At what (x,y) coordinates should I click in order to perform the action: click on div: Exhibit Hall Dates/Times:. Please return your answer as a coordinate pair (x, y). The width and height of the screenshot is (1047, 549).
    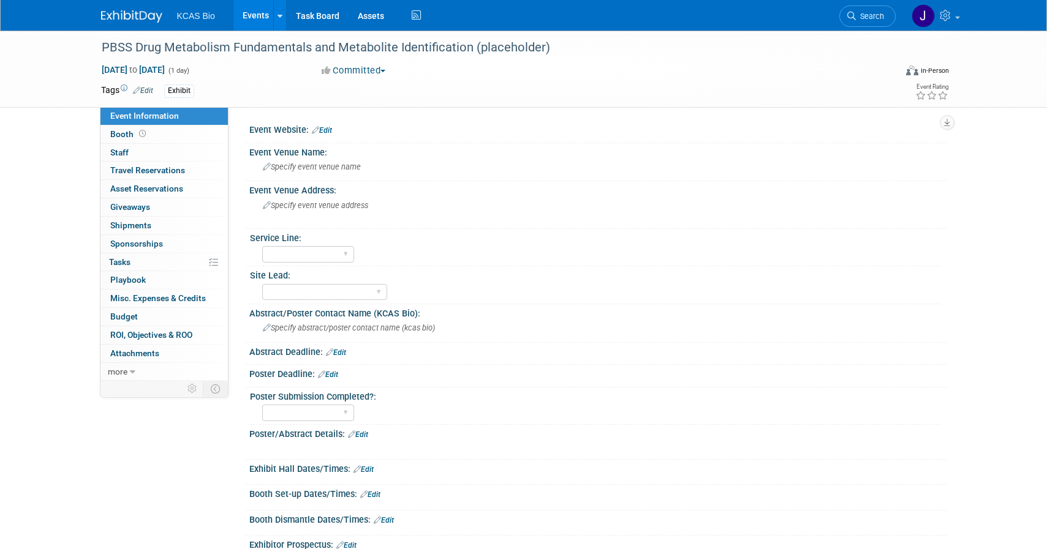
    Looking at the image, I should click on (598, 468).